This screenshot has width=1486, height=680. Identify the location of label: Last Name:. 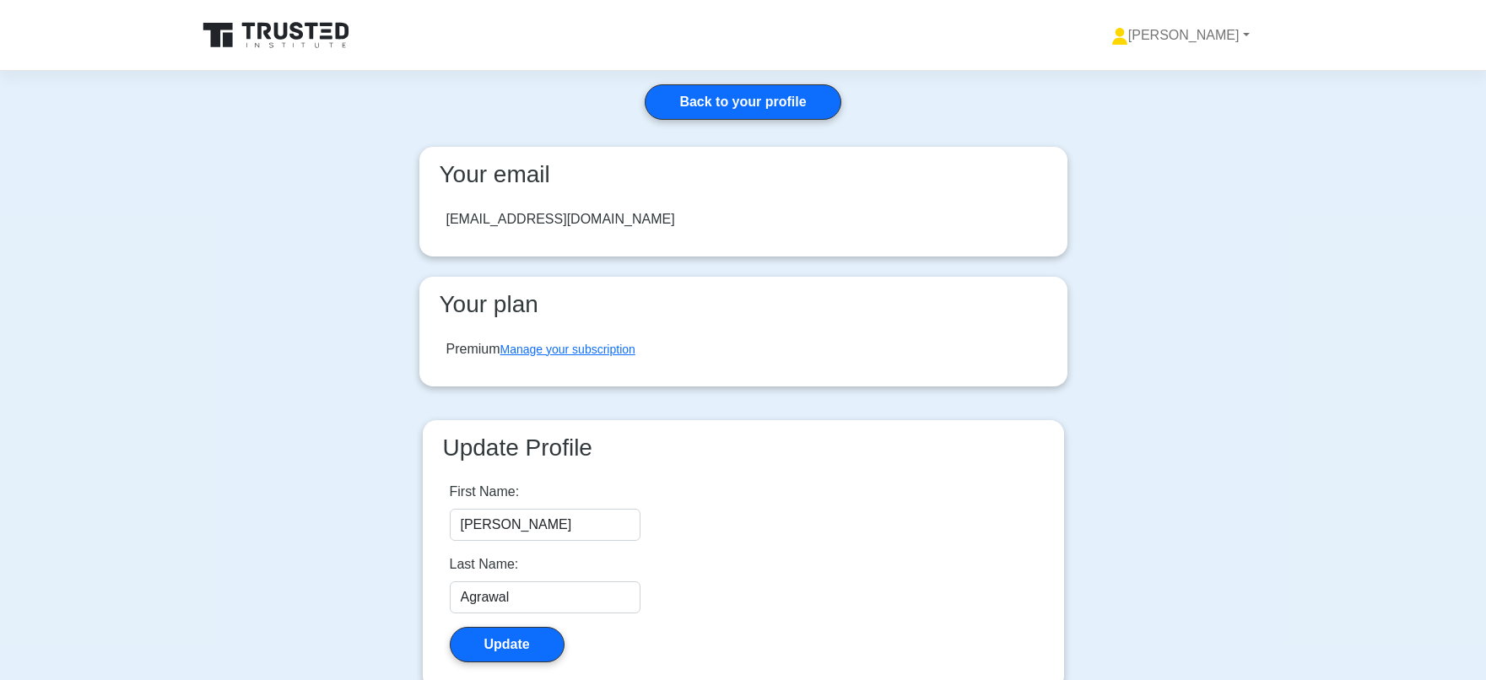
(484, 564).